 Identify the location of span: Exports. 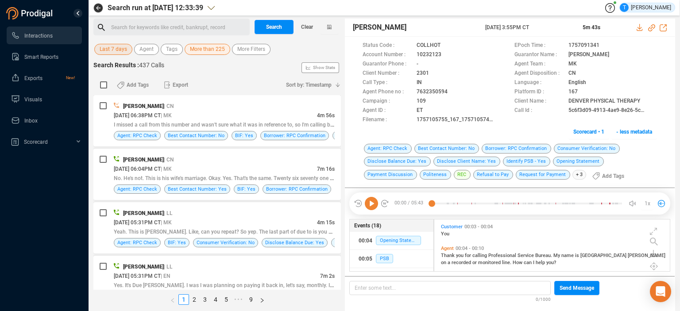
(33, 78).